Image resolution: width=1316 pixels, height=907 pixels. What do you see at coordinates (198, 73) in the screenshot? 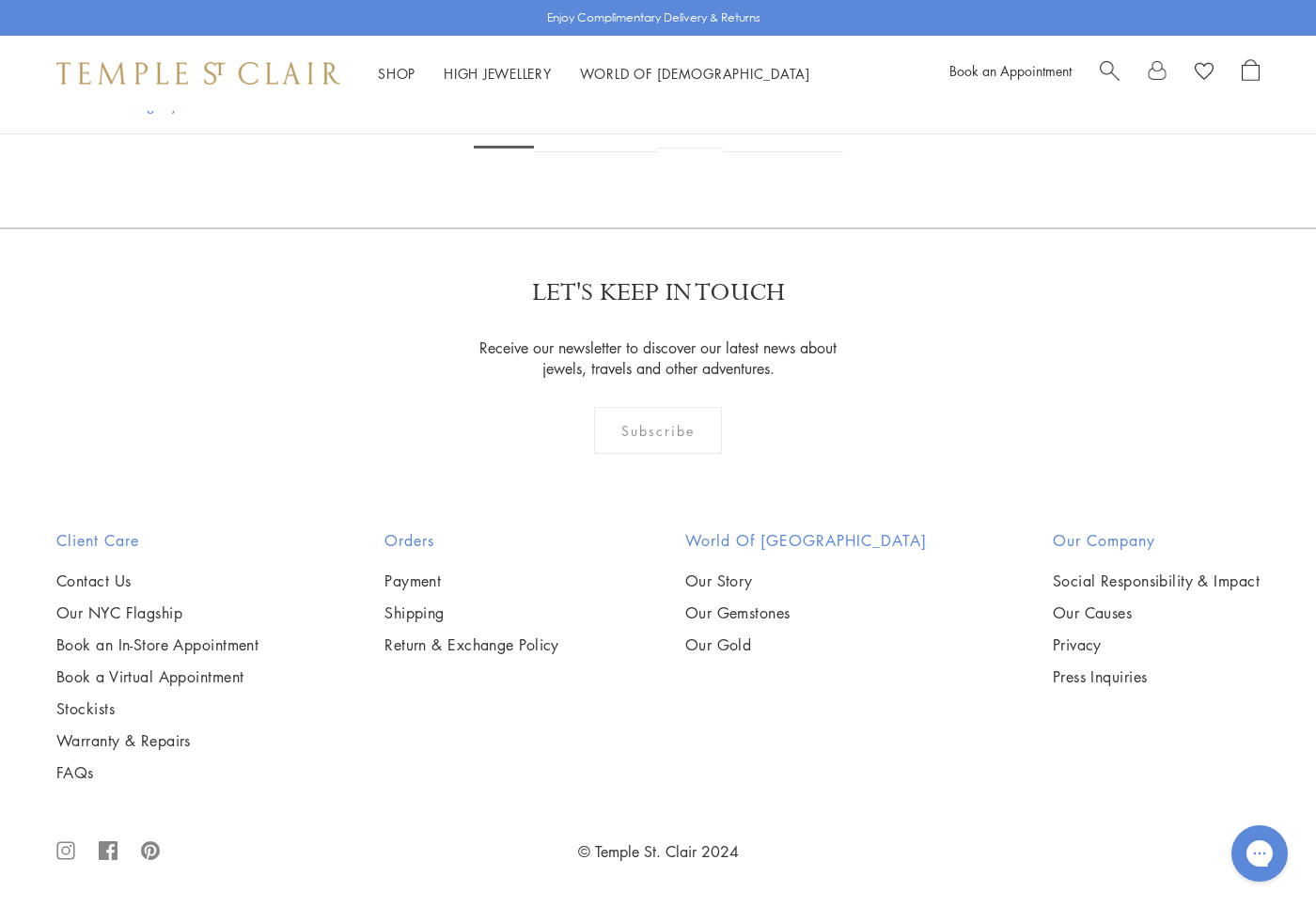
I see `img: Temple St. Clair` at bounding box center [198, 73].